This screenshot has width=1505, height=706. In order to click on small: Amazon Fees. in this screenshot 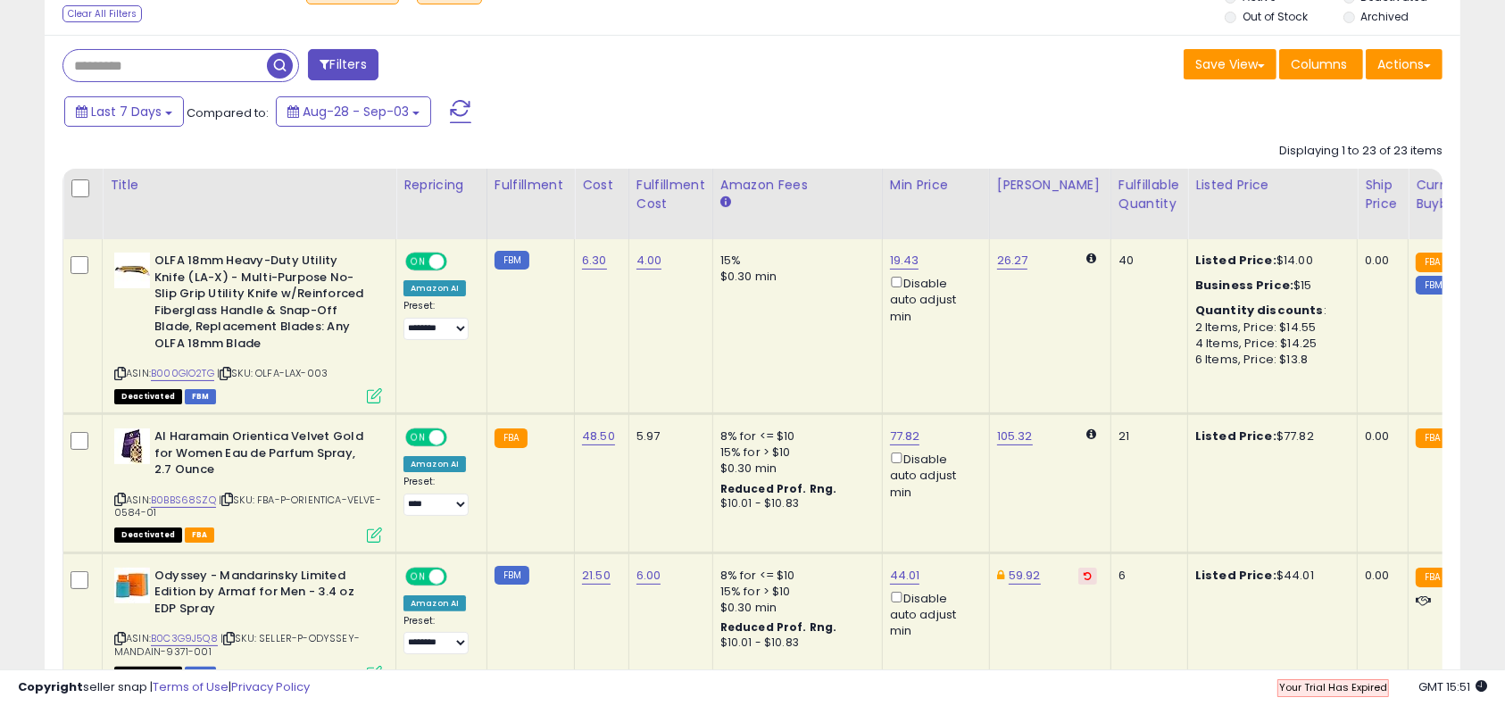, I will do `click(726, 203)`.